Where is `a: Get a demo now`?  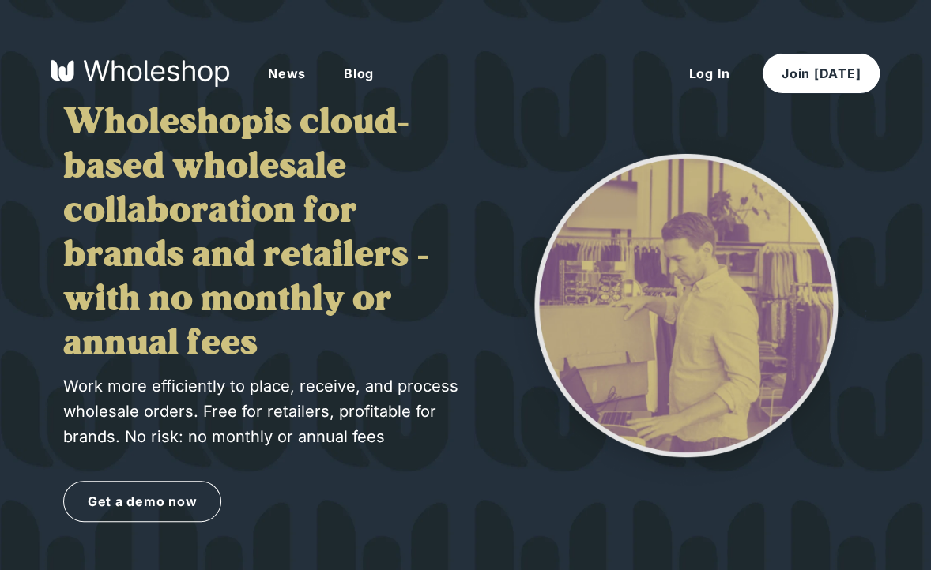 a: Get a demo now is located at coordinates (142, 502).